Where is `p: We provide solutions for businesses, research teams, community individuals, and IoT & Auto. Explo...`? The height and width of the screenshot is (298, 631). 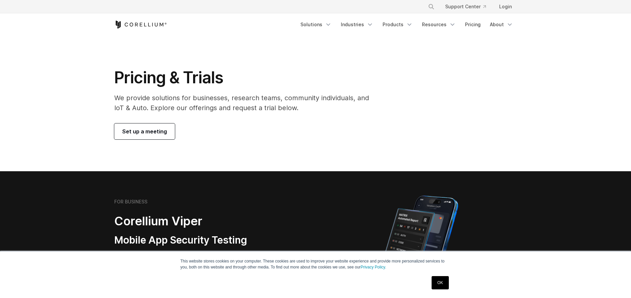 p: We provide solutions for businesses, research teams, community individuals, and IoT & Auto. Explo... is located at coordinates (246, 103).